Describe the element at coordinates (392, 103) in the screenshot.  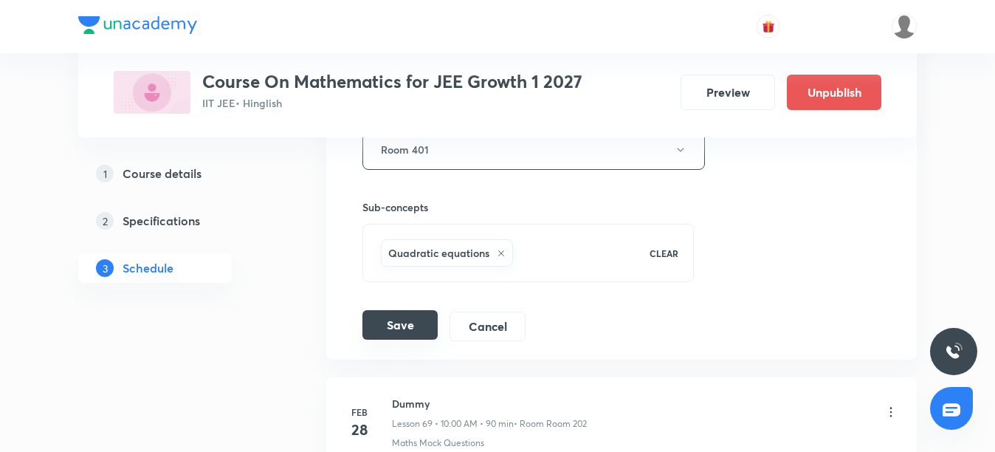
I see `p: IIT JEE • Hinglish` at that location.